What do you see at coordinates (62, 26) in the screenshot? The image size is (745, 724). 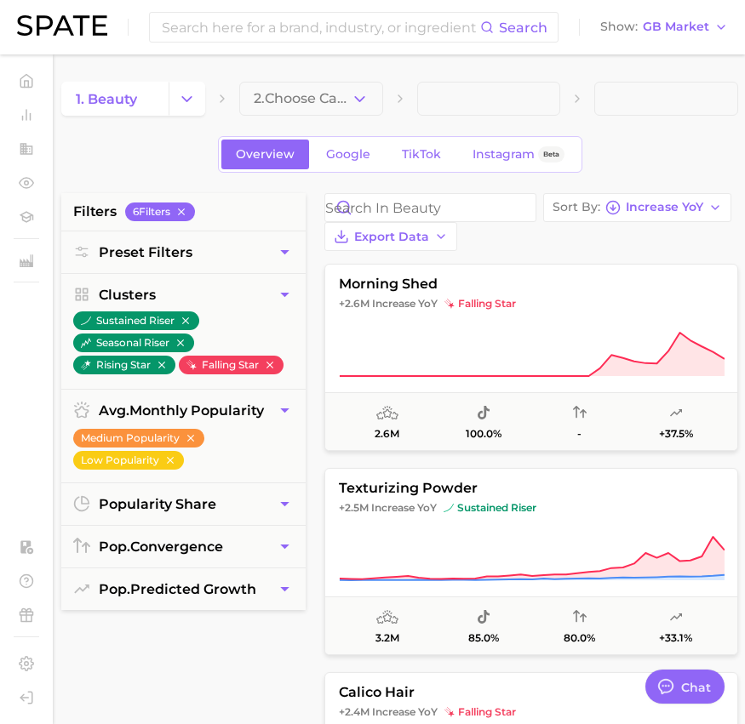 I see `img: SPATE` at bounding box center [62, 26].